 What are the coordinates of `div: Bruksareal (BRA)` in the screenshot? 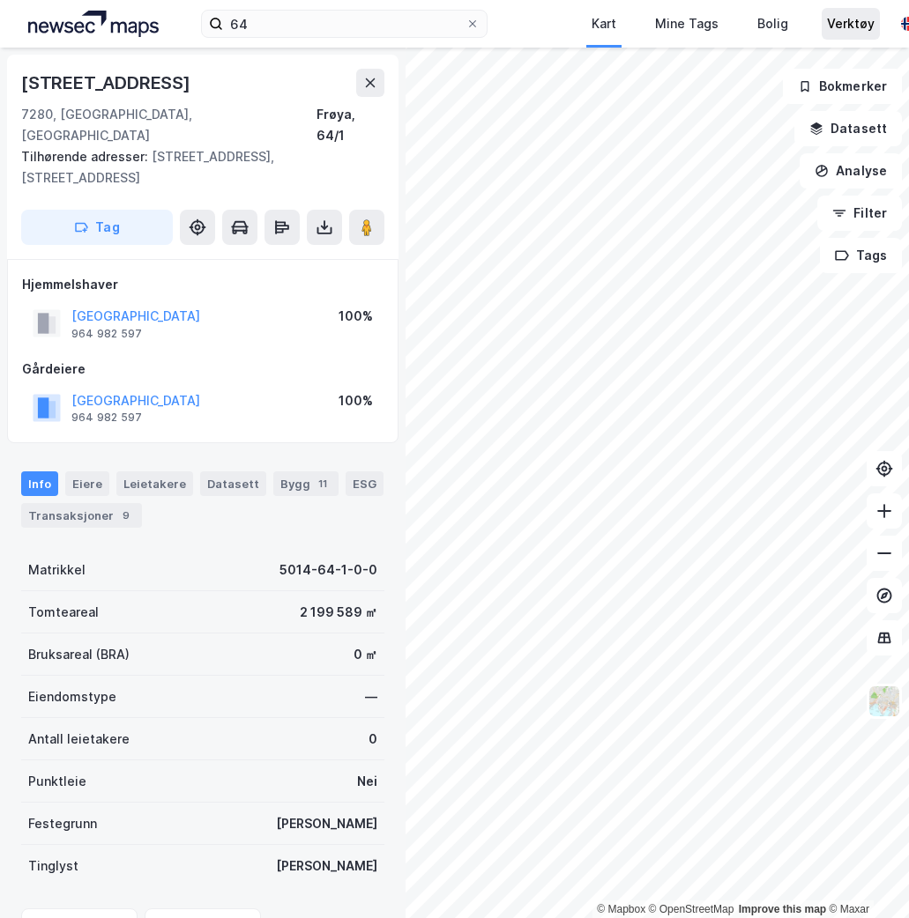 It's located at (78, 655).